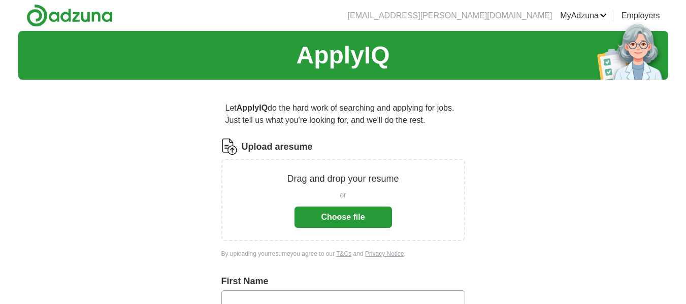 This screenshot has height=304, width=686. What do you see at coordinates (344, 254) in the screenshot?
I see `a: T&Cs` at bounding box center [344, 254].